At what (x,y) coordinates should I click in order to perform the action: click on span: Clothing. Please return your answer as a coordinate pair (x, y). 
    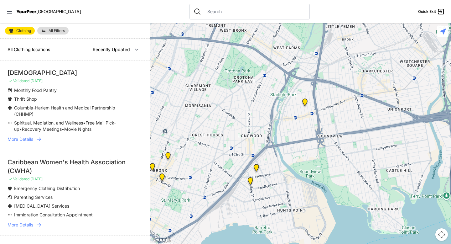
    Looking at the image, I should click on (24, 31).